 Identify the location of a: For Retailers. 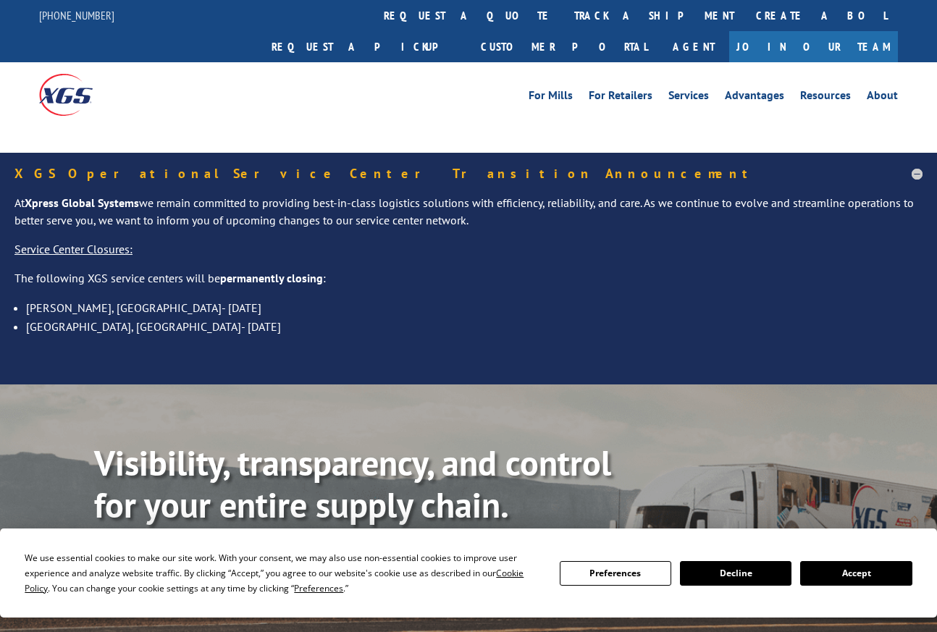
(620, 98).